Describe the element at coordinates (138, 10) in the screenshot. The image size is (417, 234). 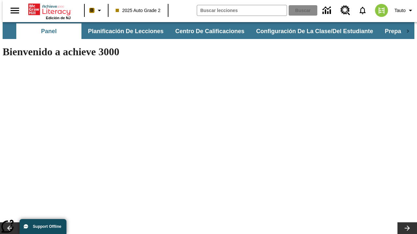
I see `span: 2025 Auto Grade 2` at that location.